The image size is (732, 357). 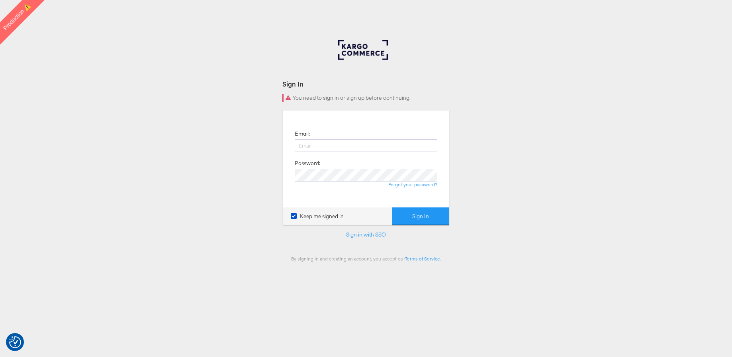 What do you see at coordinates (421, 216) in the screenshot?
I see `button: Sign In` at bounding box center [421, 216].